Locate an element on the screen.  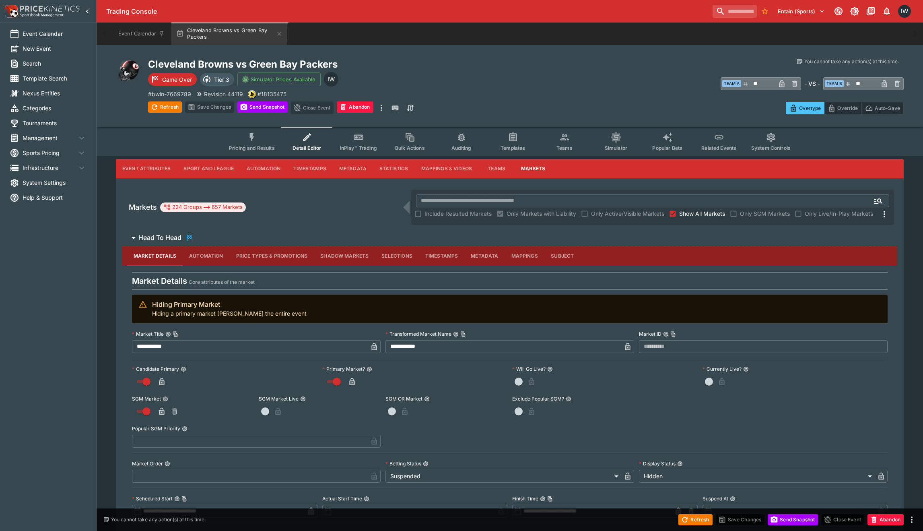
p: Market Order is located at coordinates (147, 463).